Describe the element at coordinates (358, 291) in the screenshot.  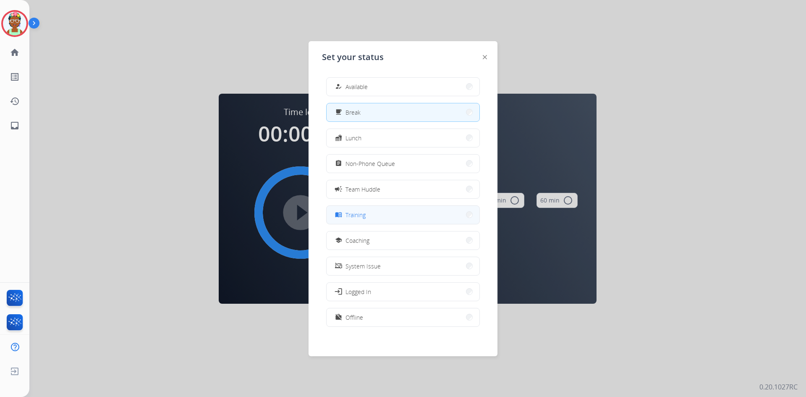
I see `span: Logged In` at that location.